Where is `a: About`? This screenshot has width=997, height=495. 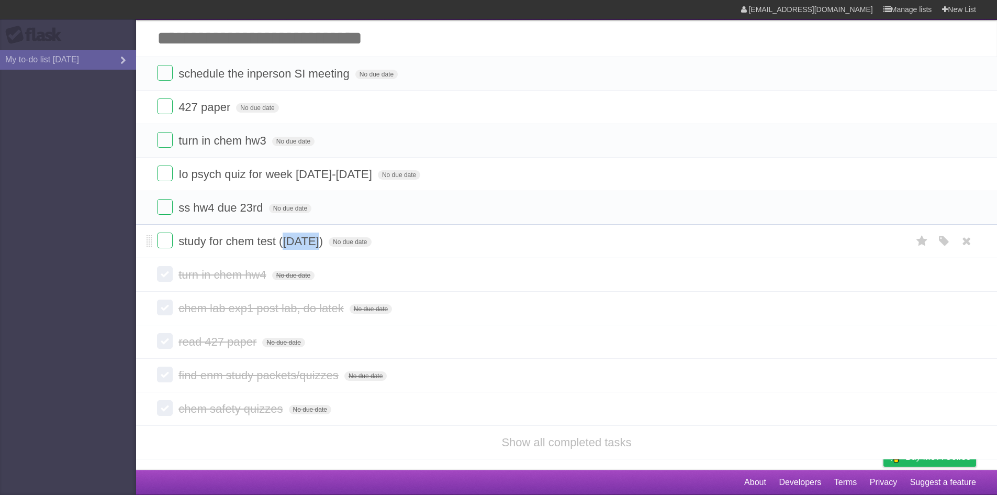
a: About is located at coordinates (755, 482).